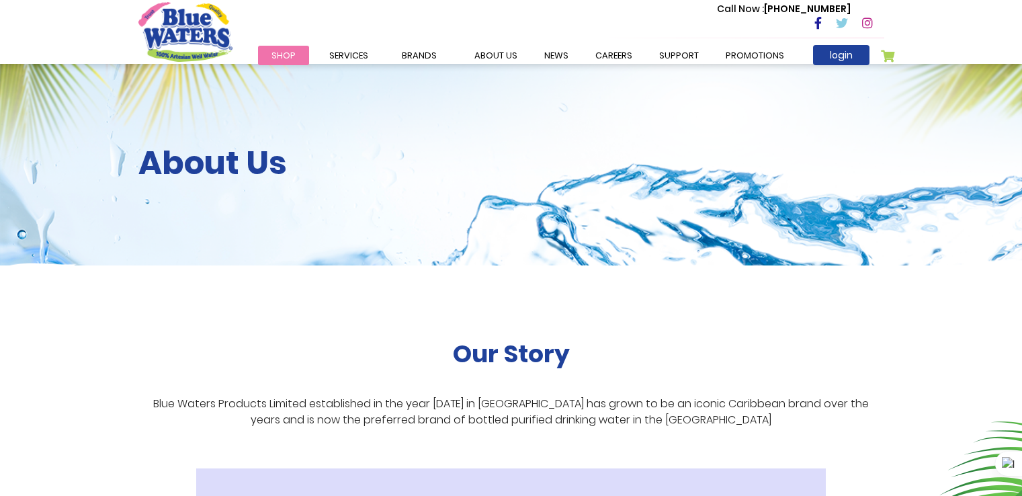 This screenshot has width=1022, height=496. What do you see at coordinates (755, 55) in the screenshot?
I see `a: Promotions` at bounding box center [755, 55].